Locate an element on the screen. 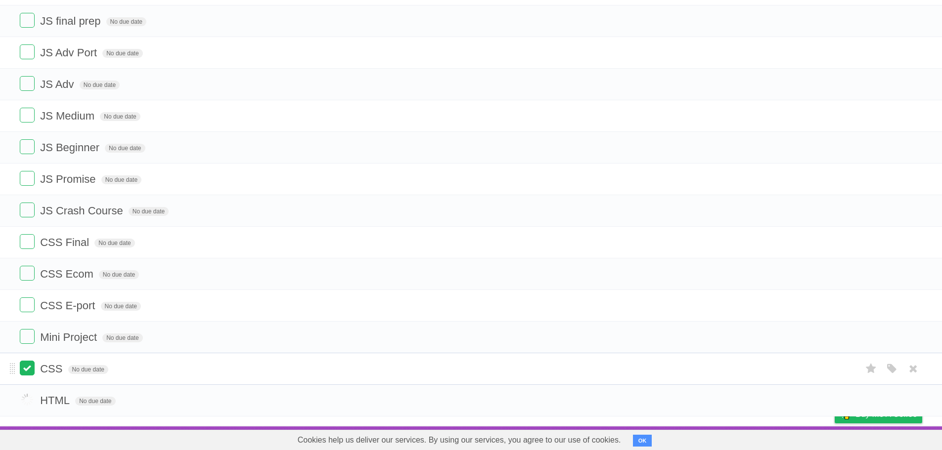 The height and width of the screenshot is (450, 942). a: Privacy is located at coordinates (834, 438).